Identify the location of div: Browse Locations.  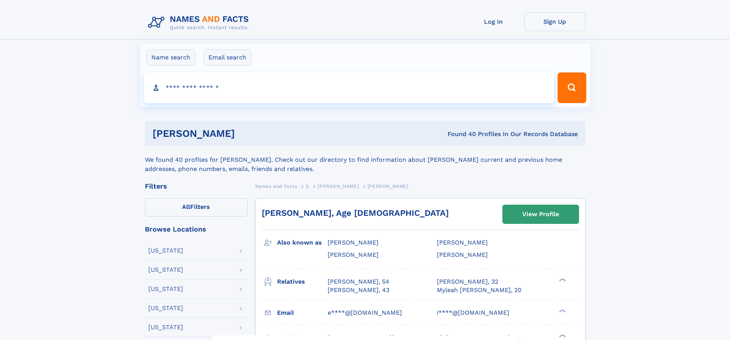
(196, 229).